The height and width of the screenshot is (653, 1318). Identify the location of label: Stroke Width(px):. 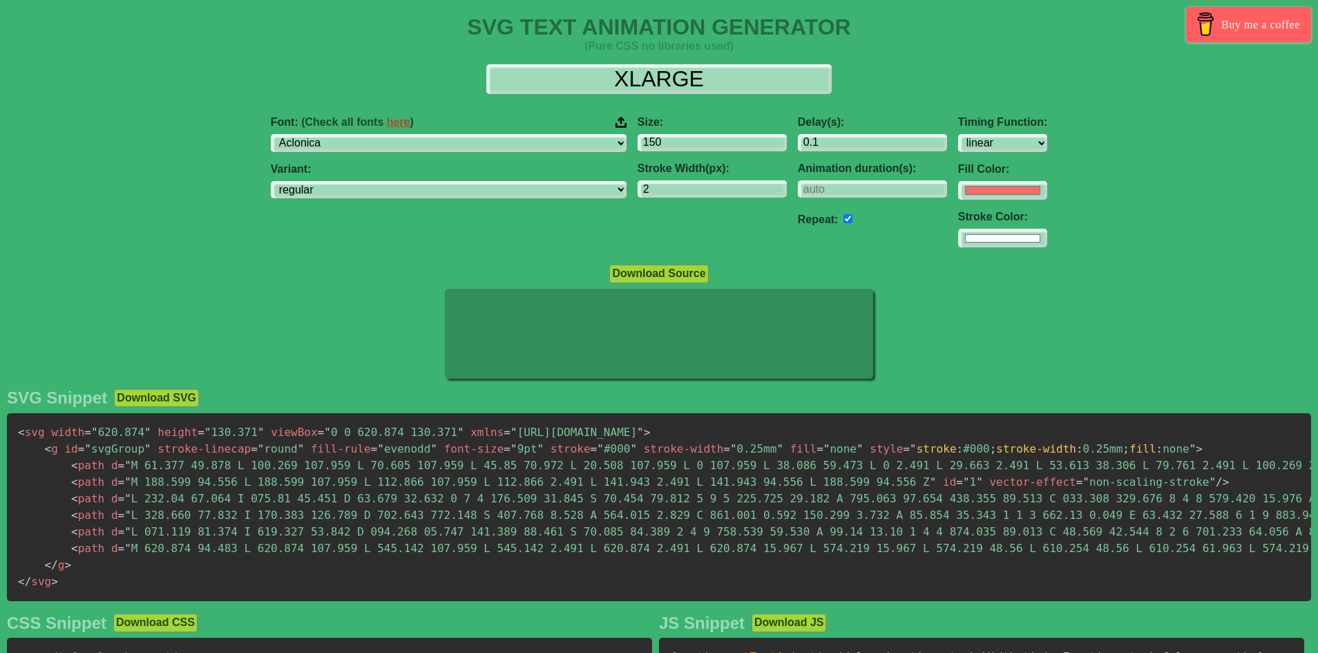
(712, 168).